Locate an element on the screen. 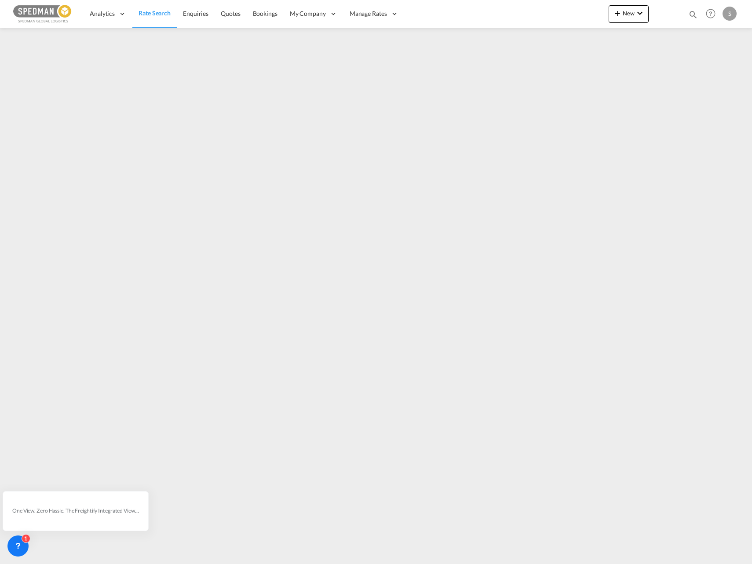  div: Help is located at coordinates (713, 14).